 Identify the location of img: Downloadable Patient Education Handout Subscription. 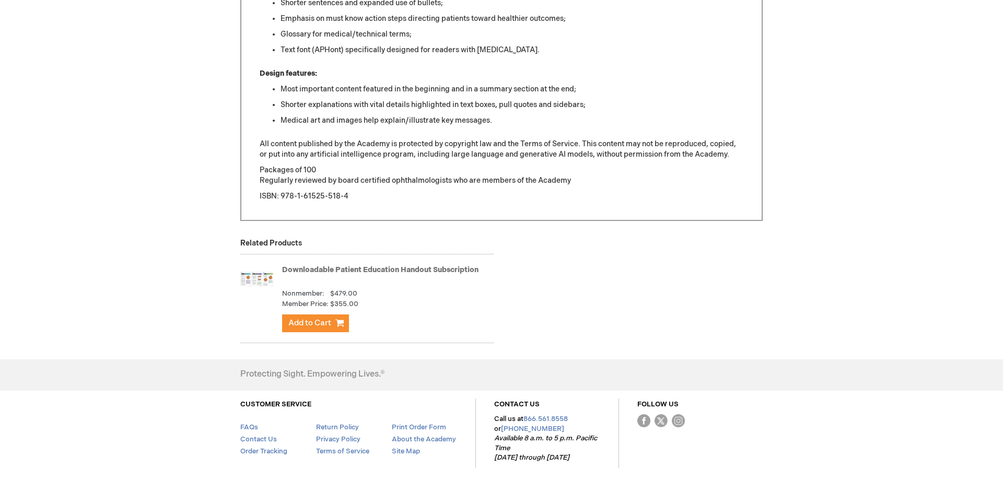
(257, 279).